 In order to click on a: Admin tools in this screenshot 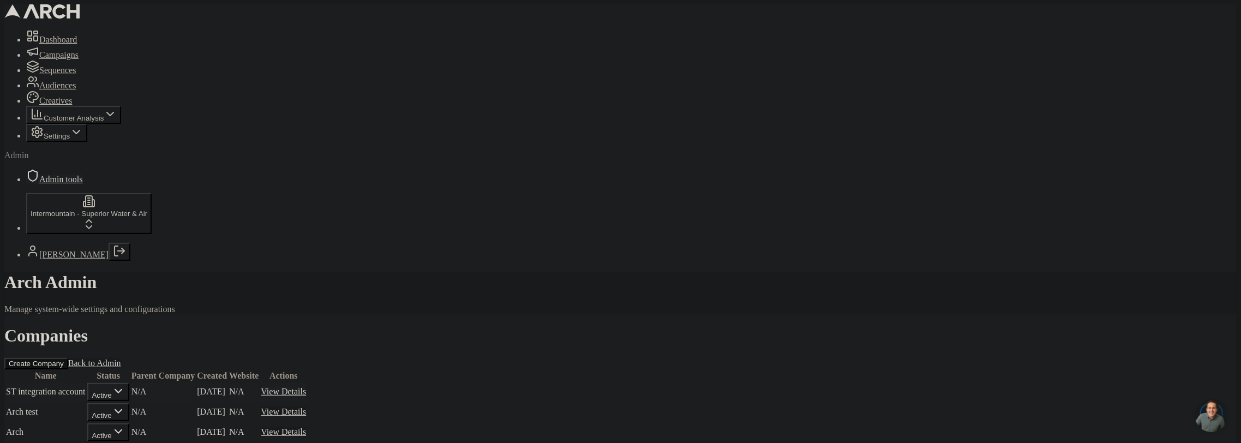, I will do `click(55, 179)`.